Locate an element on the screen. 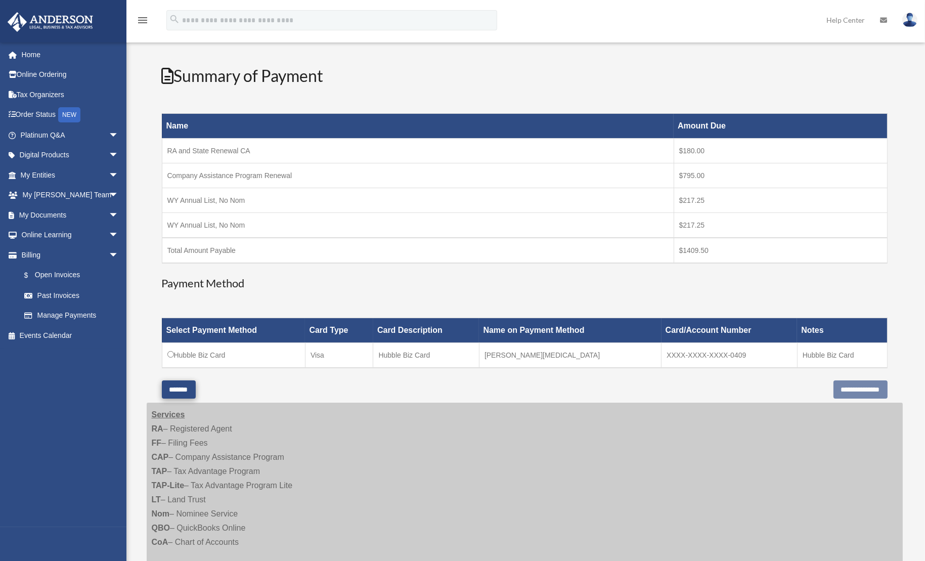 Image resolution: width=925 pixels, height=561 pixels. a: Tax Organizers is located at coordinates (70, 95).